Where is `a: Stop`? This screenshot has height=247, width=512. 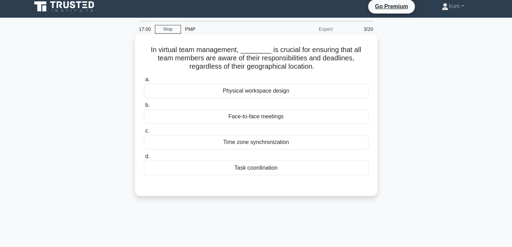
a: Stop is located at coordinates (168, 29).